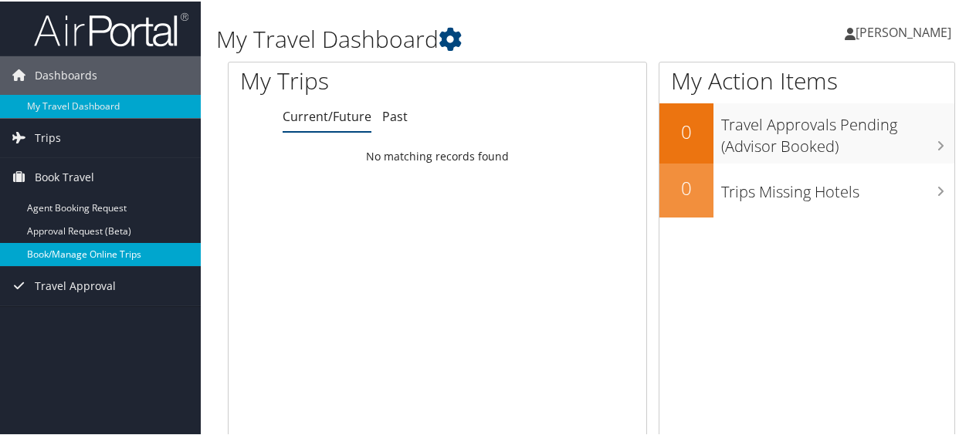 This screenshot has height=435, width=976. I want to click on td: No matching records found, so click(437, 155).